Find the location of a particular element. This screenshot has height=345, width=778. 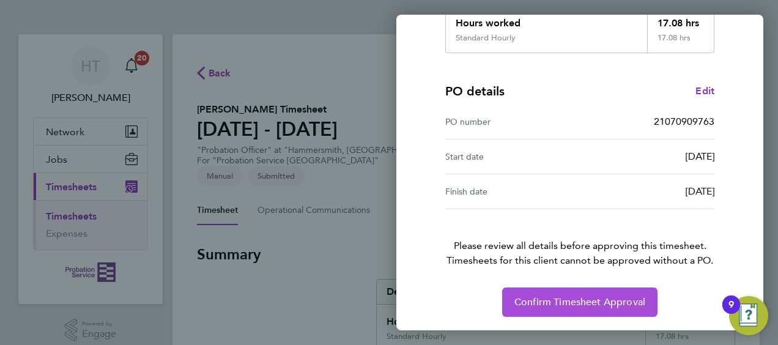

button: Confirm Timesheet Approval is located at coordinates (580, 302).